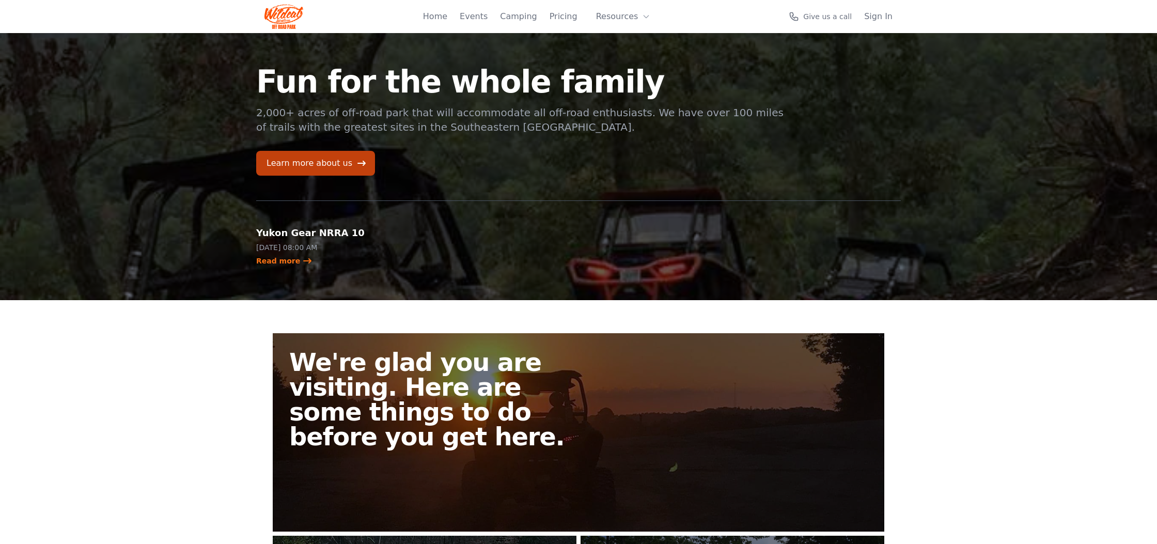 This screenshot has height=544, width=1157. I want to click on h2: Yukon Gear NRRA 10, so click(331, 233).